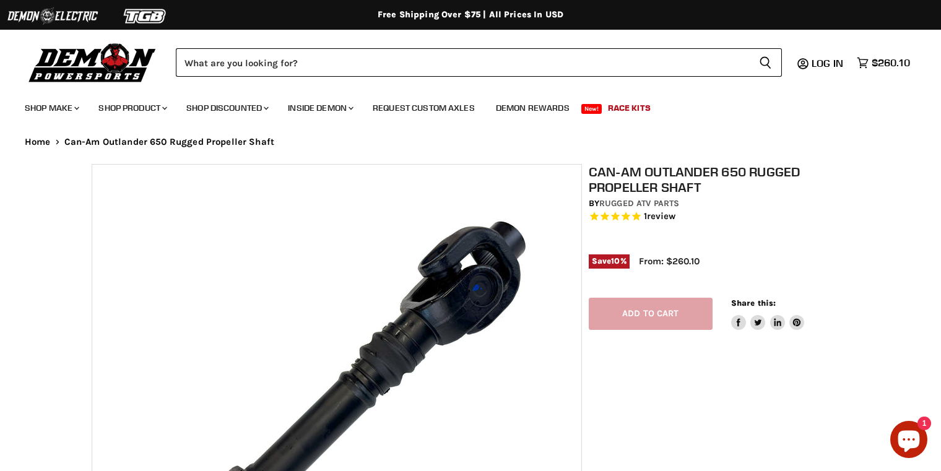 This screenshot has width=941, height=471. What do you see at coordinates (145, 16) in the screenshot?
I see `img: TGB Logo 2` at bounding box center [145, 16].